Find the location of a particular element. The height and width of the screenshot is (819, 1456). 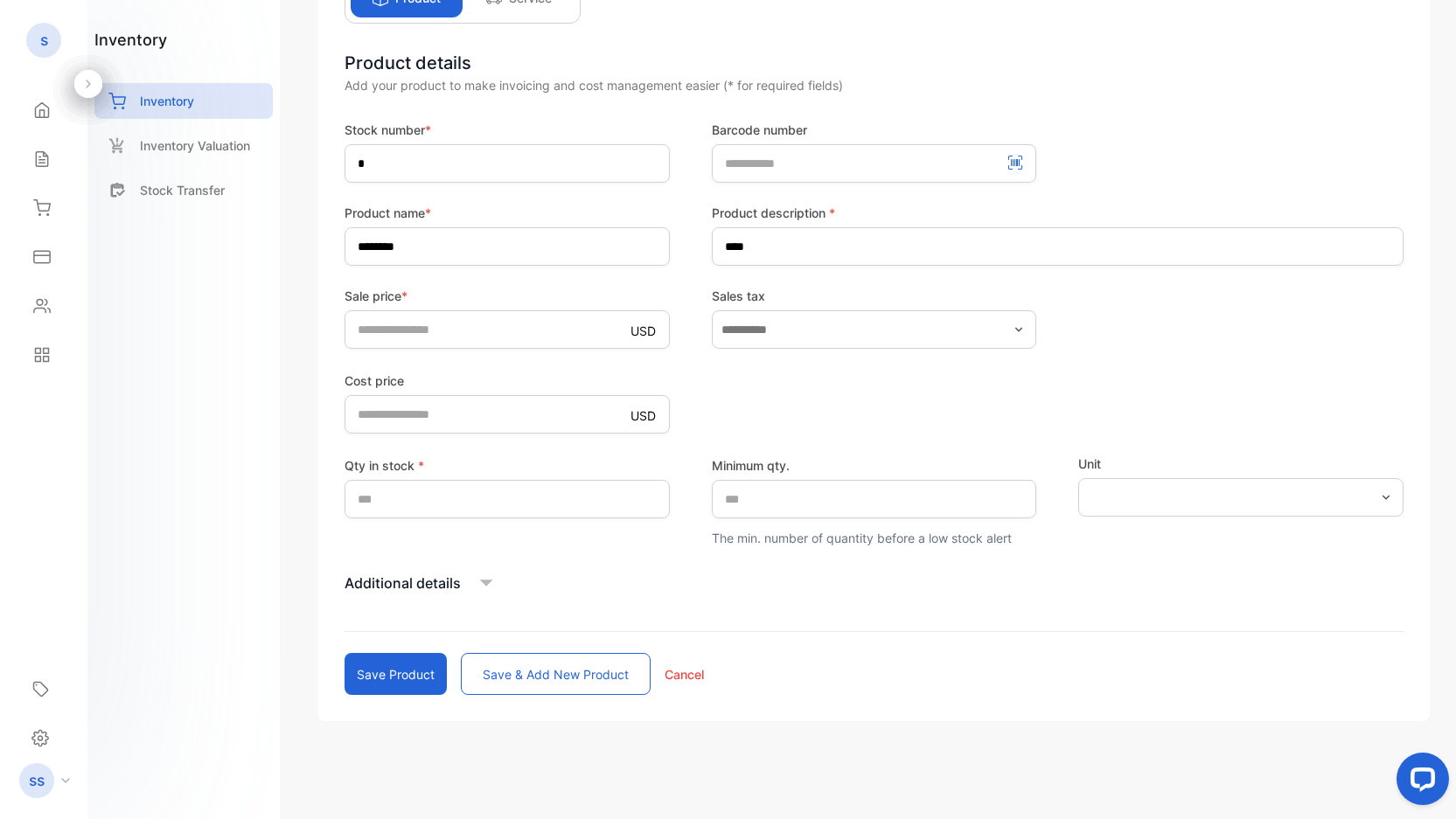

label: Unit is located at coordinates (1240, 463).